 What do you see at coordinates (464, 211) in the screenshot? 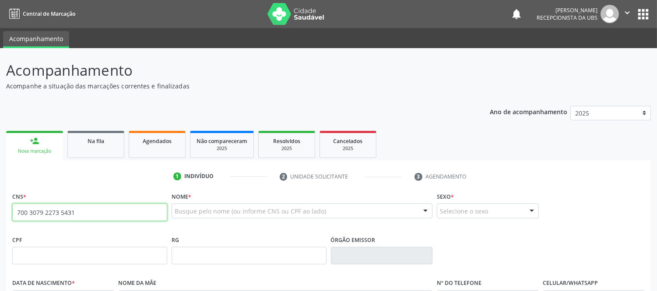
I see `span: Selecione o sexo` at bounding box center [464, 211].